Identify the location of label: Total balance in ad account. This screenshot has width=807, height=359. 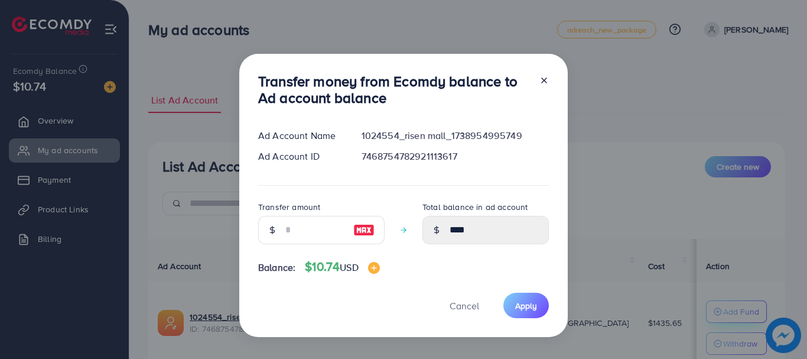
(475, 207).